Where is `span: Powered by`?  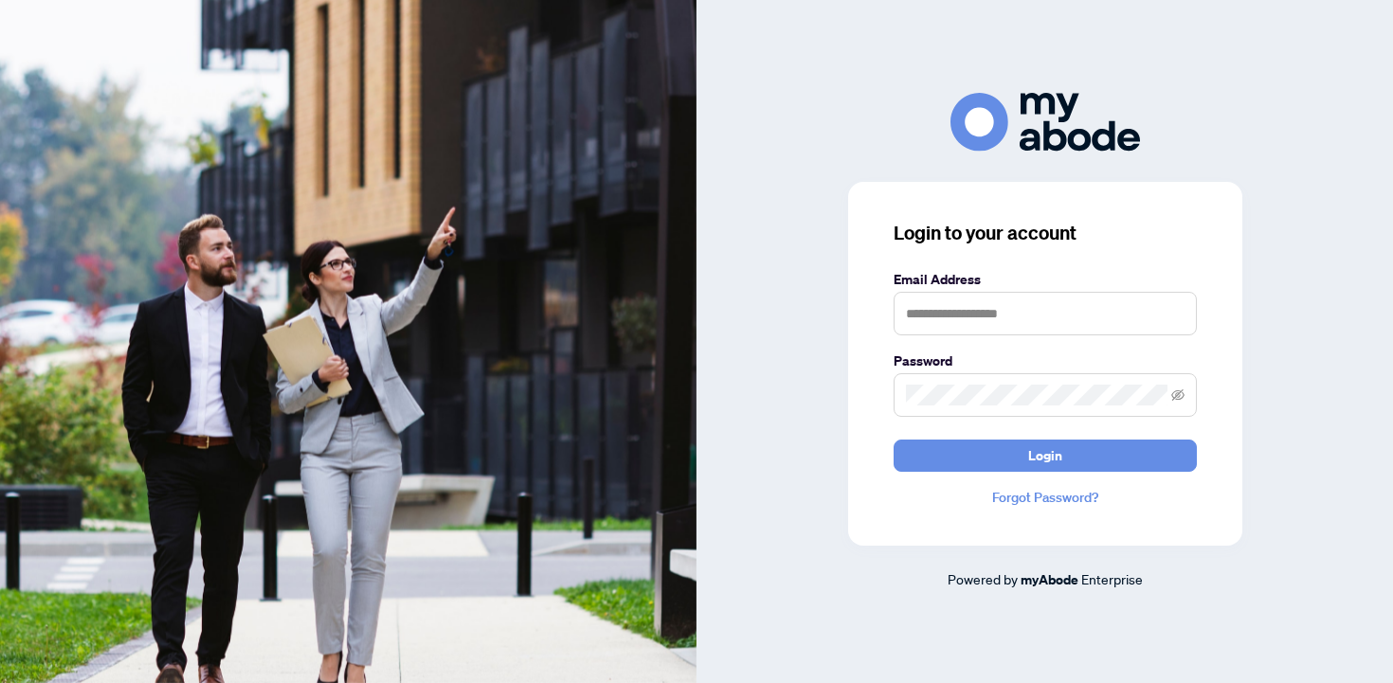
span: Powered by is located at coordinates (983, 579).